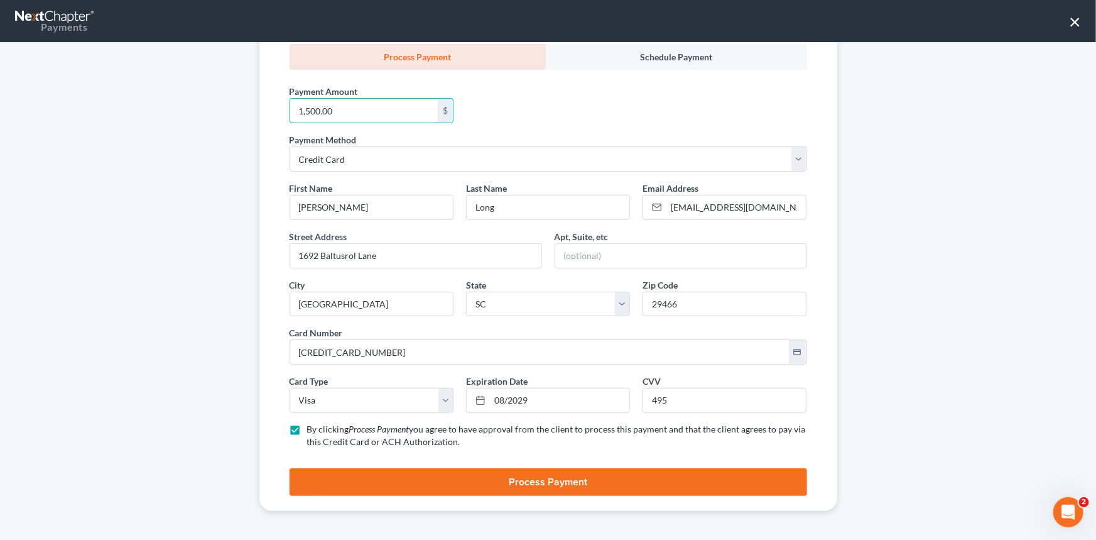 The height and width of the screenshot is (540, 1096). I want to click on span: Apt, Suite, etc, so click(582, 236).